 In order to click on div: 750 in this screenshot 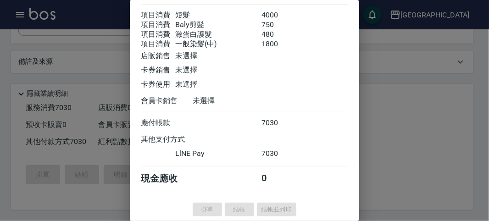, I will do `click(279, 25)`.